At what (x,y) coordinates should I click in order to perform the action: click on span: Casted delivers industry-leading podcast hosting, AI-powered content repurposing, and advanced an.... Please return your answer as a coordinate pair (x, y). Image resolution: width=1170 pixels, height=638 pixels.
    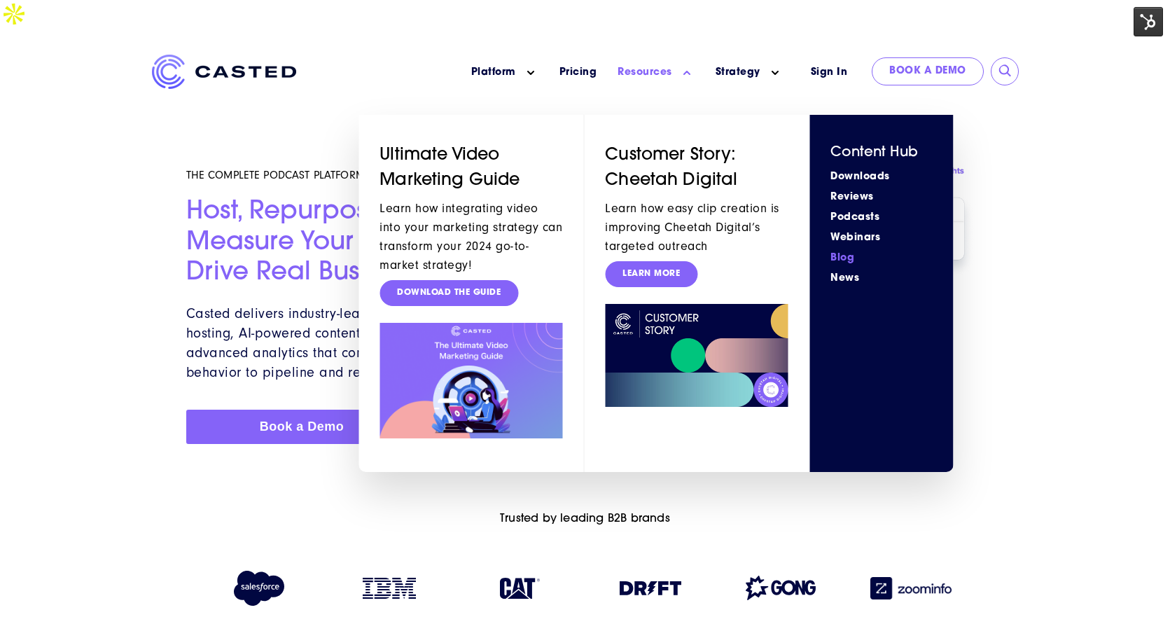
    Looking at the image, I should click on (329, 342).